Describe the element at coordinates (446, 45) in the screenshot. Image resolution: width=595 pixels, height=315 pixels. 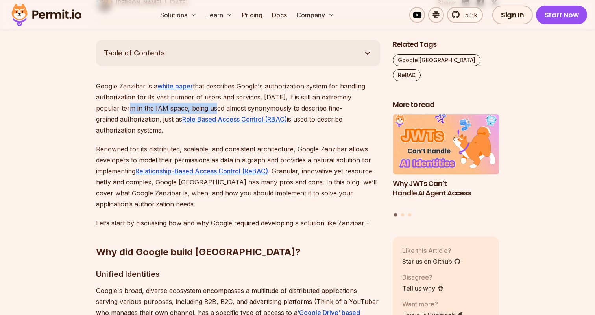
I see `h2: Related Tags` at that location.